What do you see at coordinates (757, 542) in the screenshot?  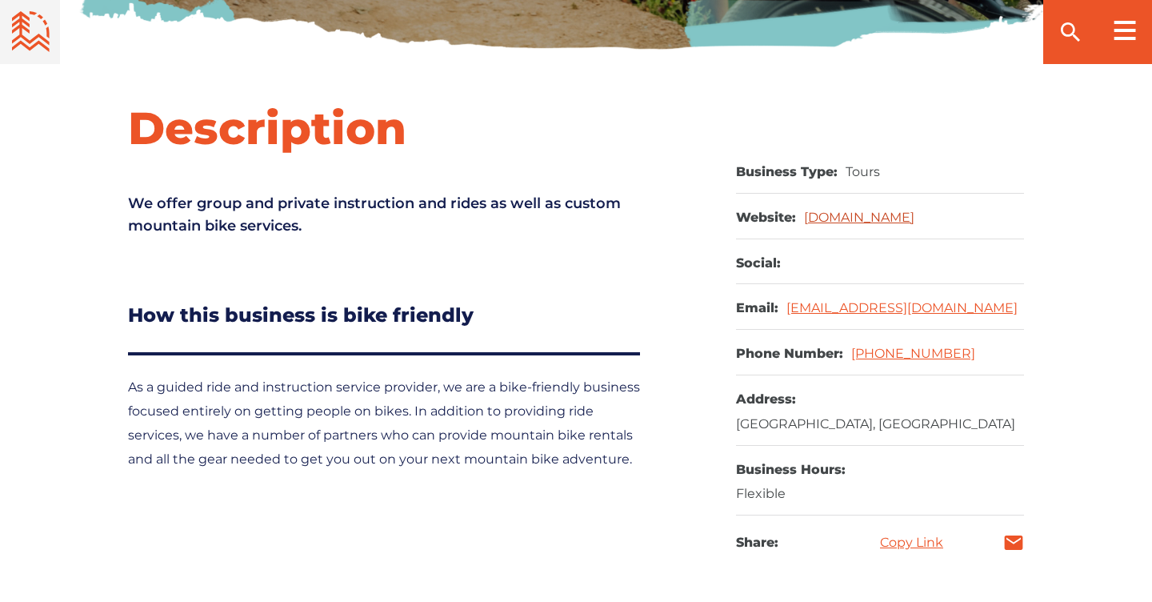 I see `h3: Share:` at bounding box center [757, 542].